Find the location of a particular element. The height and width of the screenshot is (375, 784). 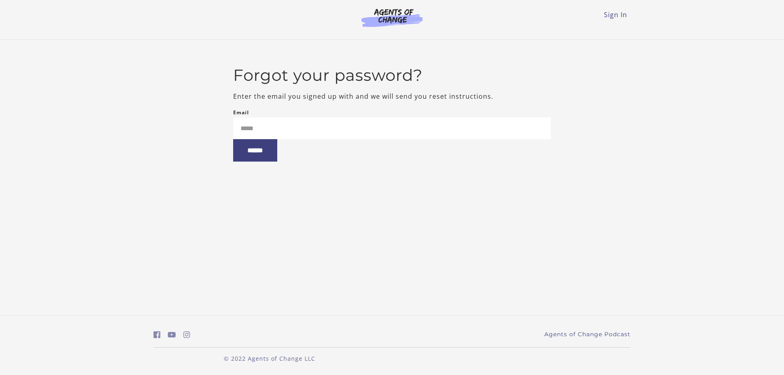

a: https://www.youtube.com/c/AgentsofChangeTestPrepbyMeaganMitchell (Open in a new window) is located at coordinates (172, 335).